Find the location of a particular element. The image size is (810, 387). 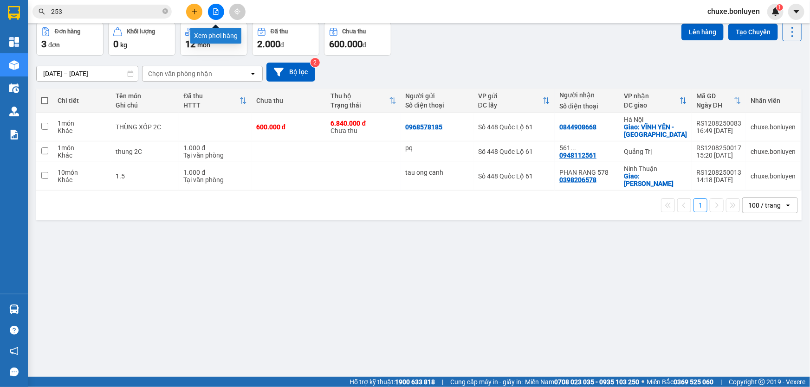

span: đơn is located at coordinates (54, 45).